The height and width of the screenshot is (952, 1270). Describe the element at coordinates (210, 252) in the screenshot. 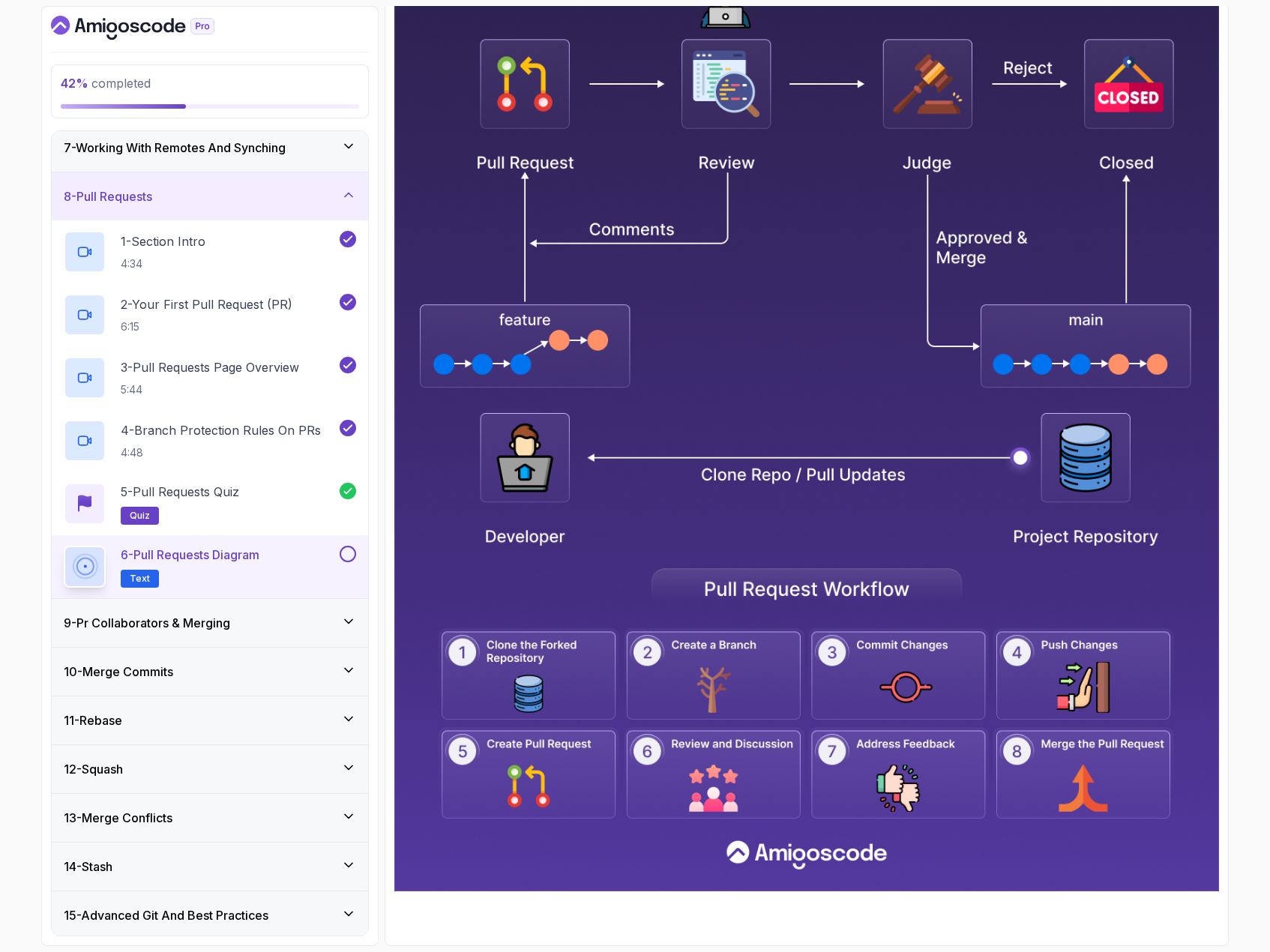

I see `button: 1-Section Intro4:34` at that location.